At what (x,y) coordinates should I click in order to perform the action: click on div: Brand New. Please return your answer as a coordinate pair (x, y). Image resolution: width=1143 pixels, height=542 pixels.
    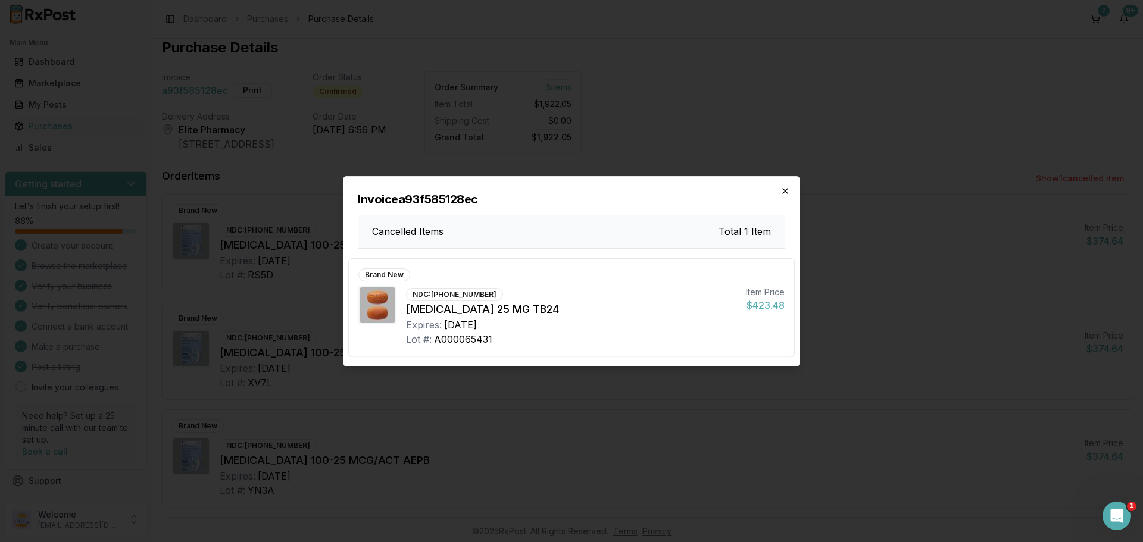
    Looking at the image, I should click on (384, 275).